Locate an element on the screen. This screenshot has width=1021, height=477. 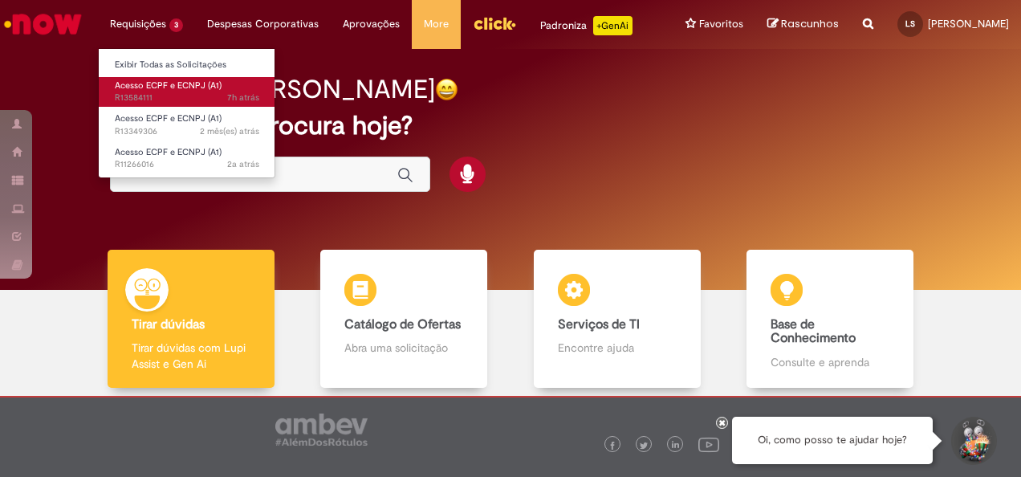
a: Serviços de TI Encontre ajuda is located at coordinates (617, 319).